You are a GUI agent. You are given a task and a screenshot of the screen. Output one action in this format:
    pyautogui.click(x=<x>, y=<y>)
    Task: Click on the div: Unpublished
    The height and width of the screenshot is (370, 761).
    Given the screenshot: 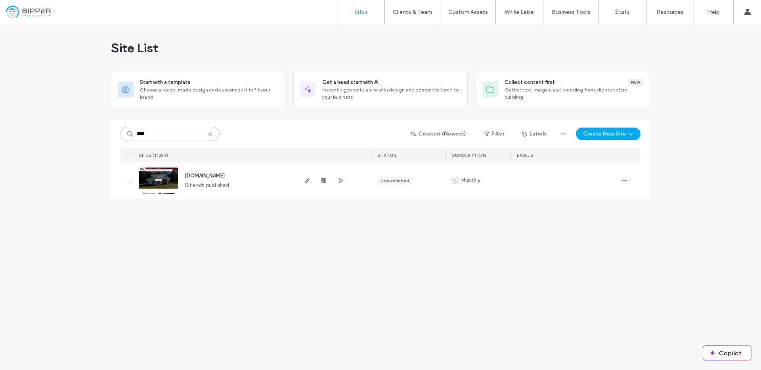 What is the action you would take?
    pyautogui.click(x=395, y=181)
    